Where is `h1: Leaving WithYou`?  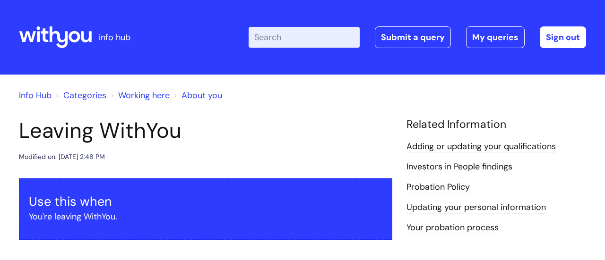 h1: Leaving WithYou is located at coordinates (206, 131).